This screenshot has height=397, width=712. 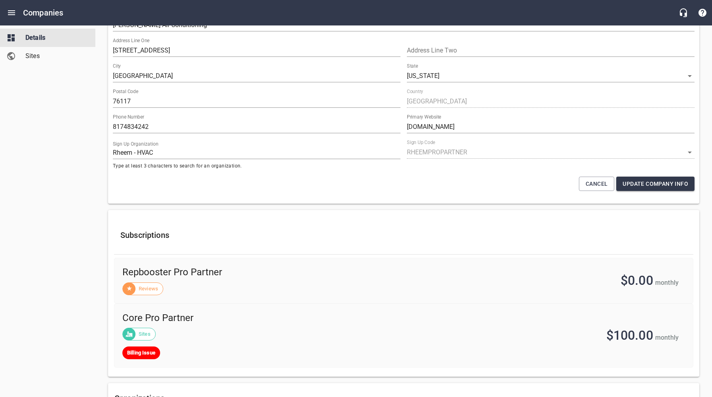 I want to click on span: Update Company Info, so click(x=655, y=184).